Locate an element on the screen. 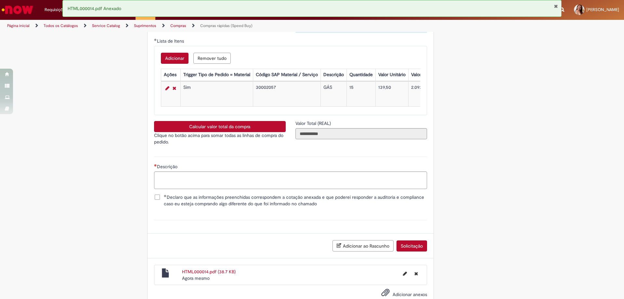 The image size is (624, 299). span: Agora mesmo is located at coordinates (196, 278).